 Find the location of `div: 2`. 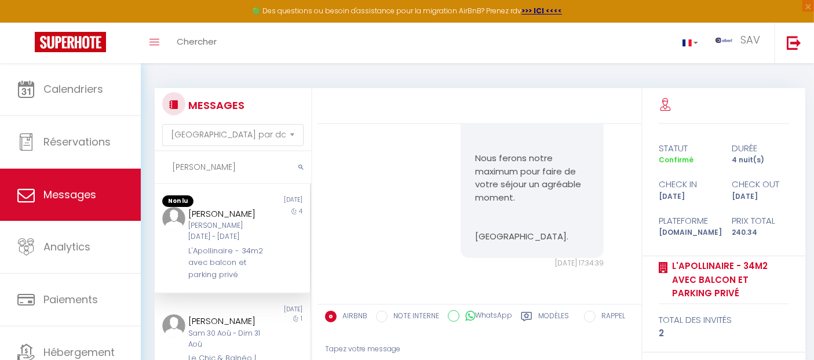

div: 2 is located at coordinates (723, 333).